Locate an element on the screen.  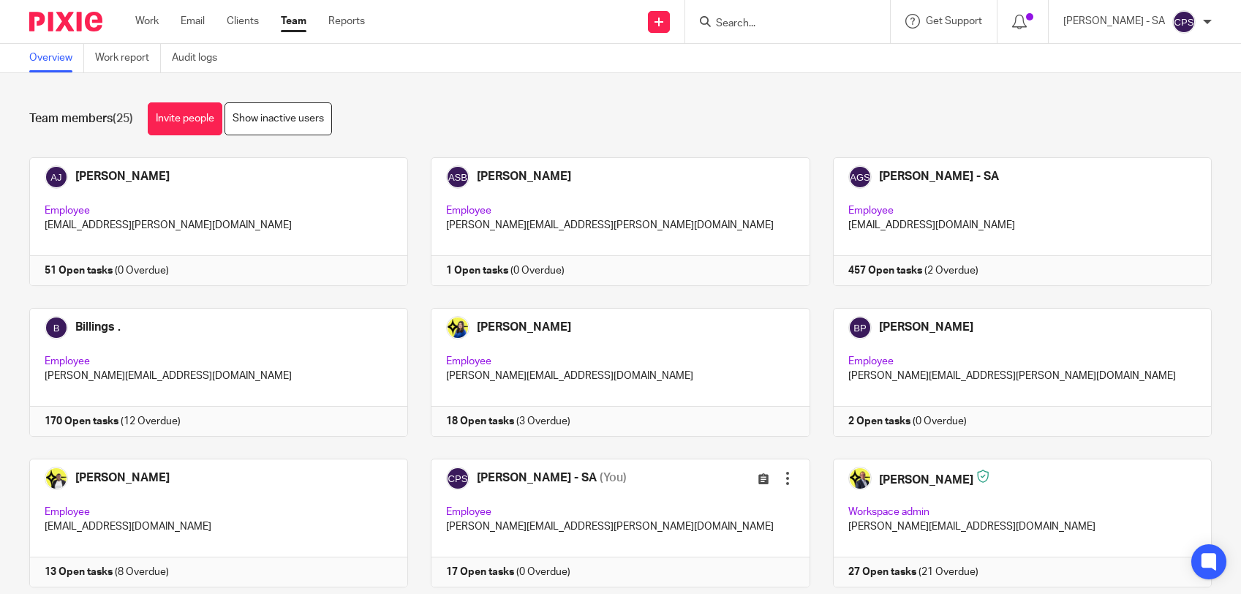
a: Work report is located at coordinates (128, 58).